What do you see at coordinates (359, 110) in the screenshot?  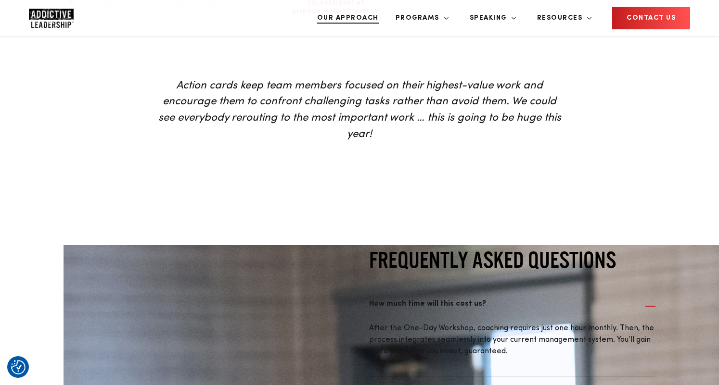 I see `span: Action cards keep team members focused on their highest-value work and encourage them to confront...` at bounding box center [359, 110].